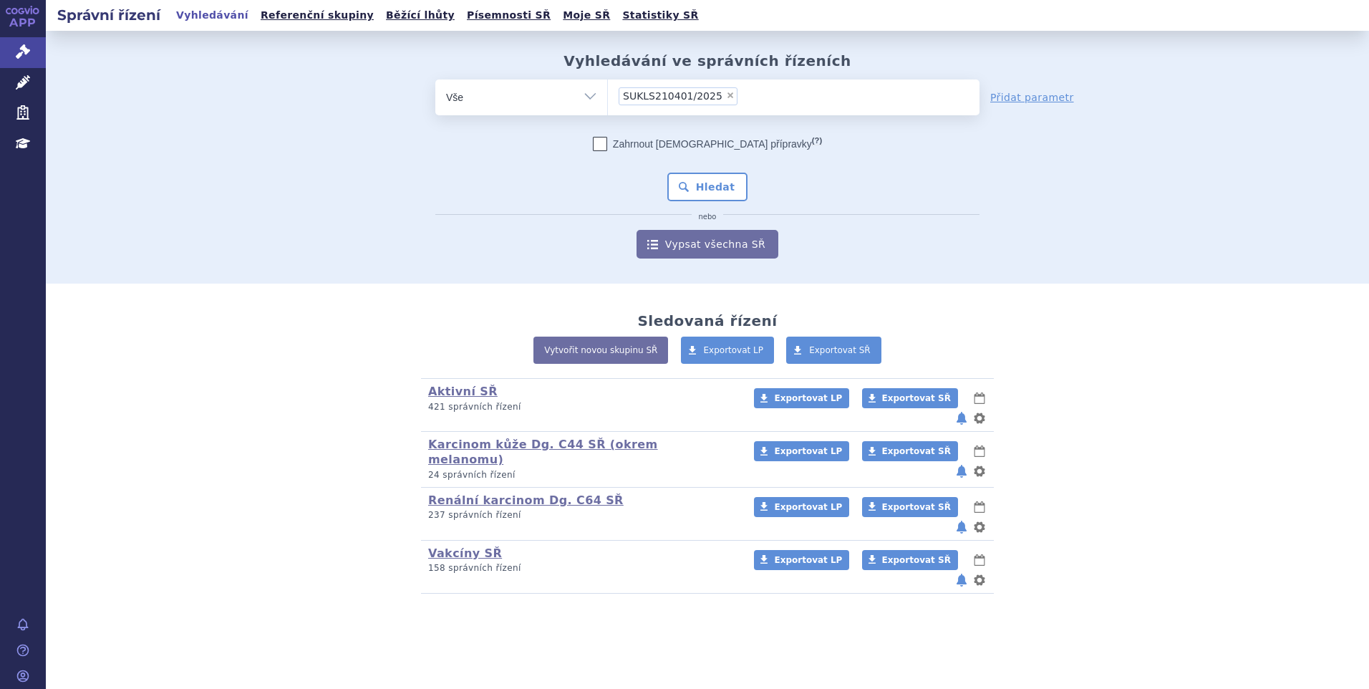  What do you see at coordinates (526, 500) in the screenshot?
I see `a: Renální karcinom Dg. C64 SŘ` at bounding box center [526, 500].